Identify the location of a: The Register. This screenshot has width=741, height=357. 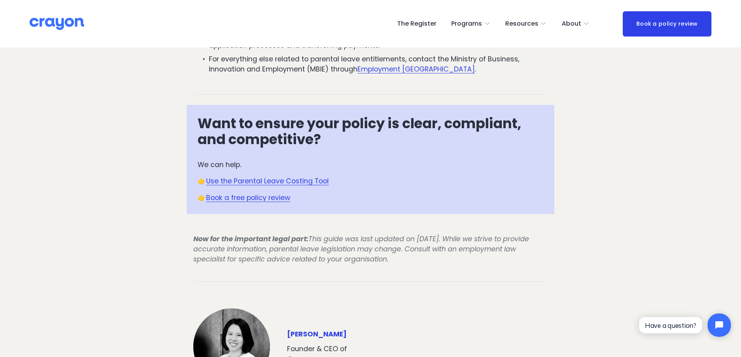
(416, 24).